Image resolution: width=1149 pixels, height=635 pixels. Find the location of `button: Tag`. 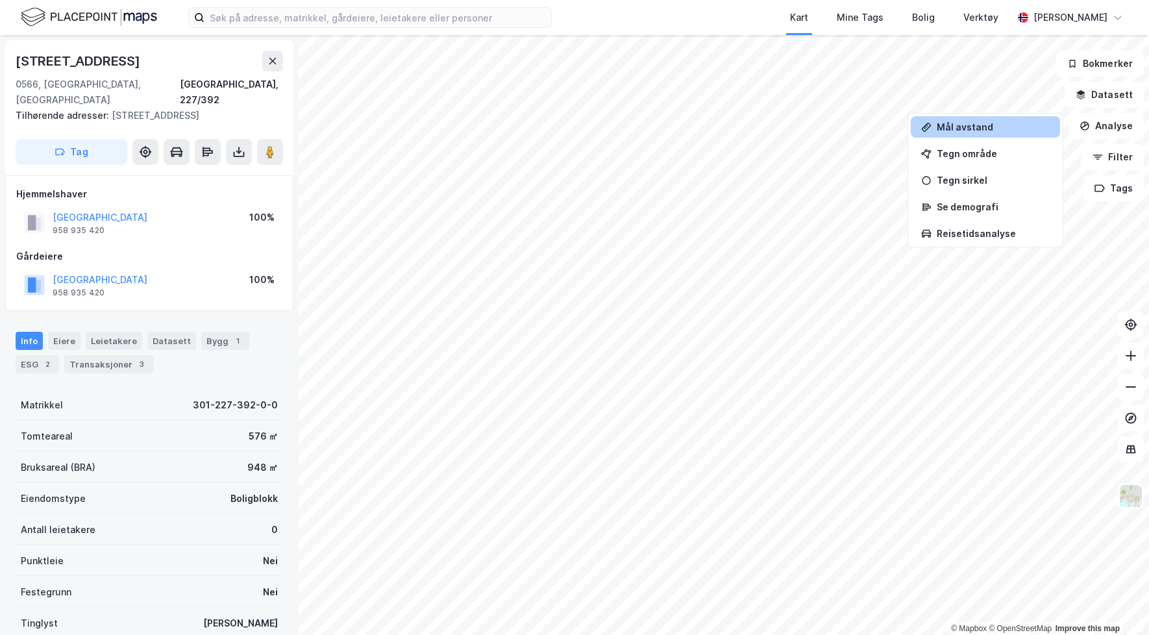

button: Tag is located at coordinates (71, 152).